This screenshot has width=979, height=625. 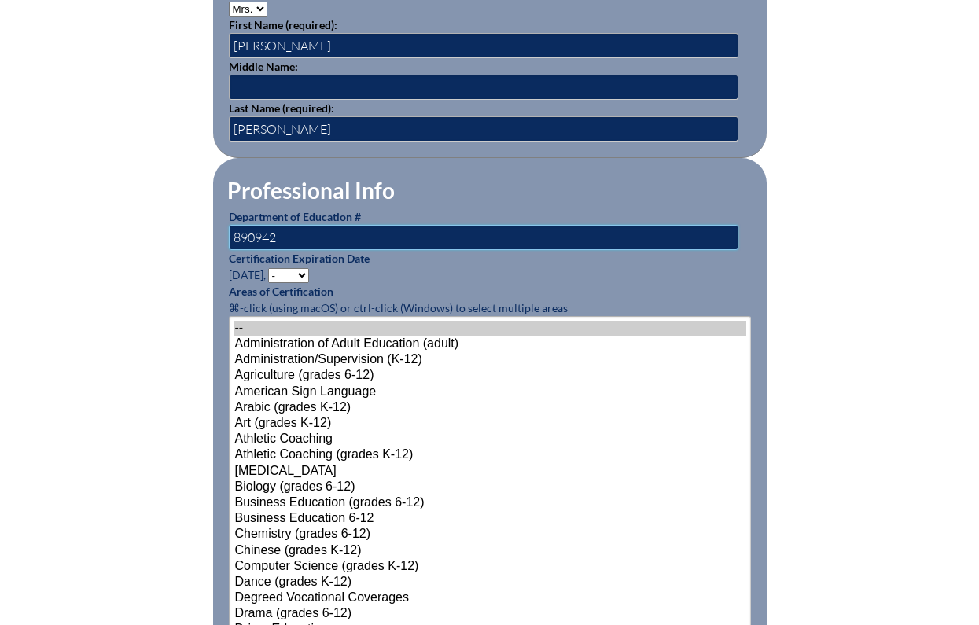 What do you see at coordinates (490, 360) in the screenshot?
I see `option: Administration/Supervision (K-12)` at bounding box center [490, 360].